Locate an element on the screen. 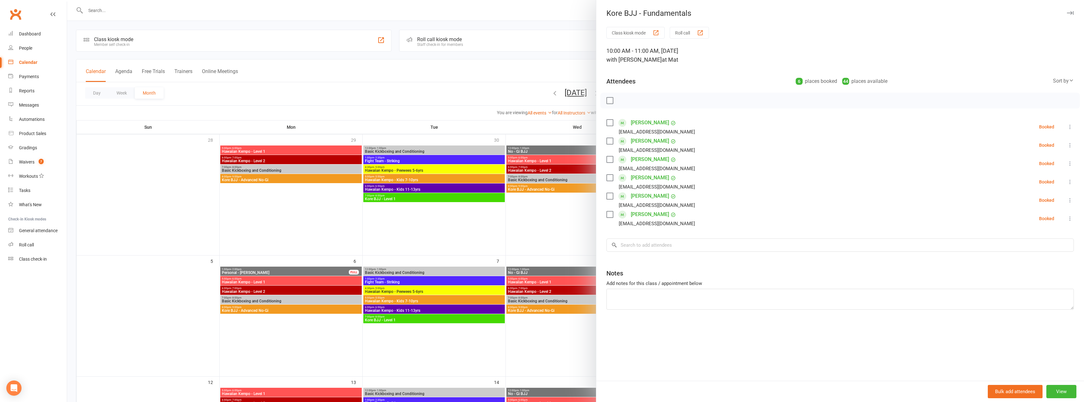 Image resolution: width=1084 pixels, height=402 pixels. input: Search to add attendees is located at coordinates (840, 245).